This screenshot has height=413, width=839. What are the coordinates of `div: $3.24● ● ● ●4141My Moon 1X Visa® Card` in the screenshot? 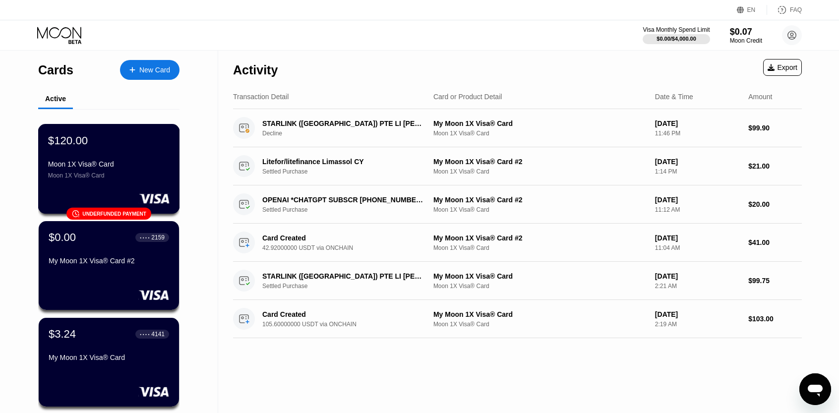 It's located at (109, 362).